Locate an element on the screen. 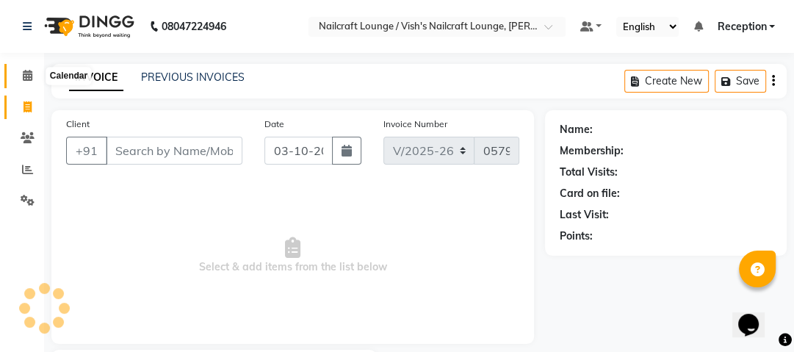  img: logo is located at coordinates (87, 26).